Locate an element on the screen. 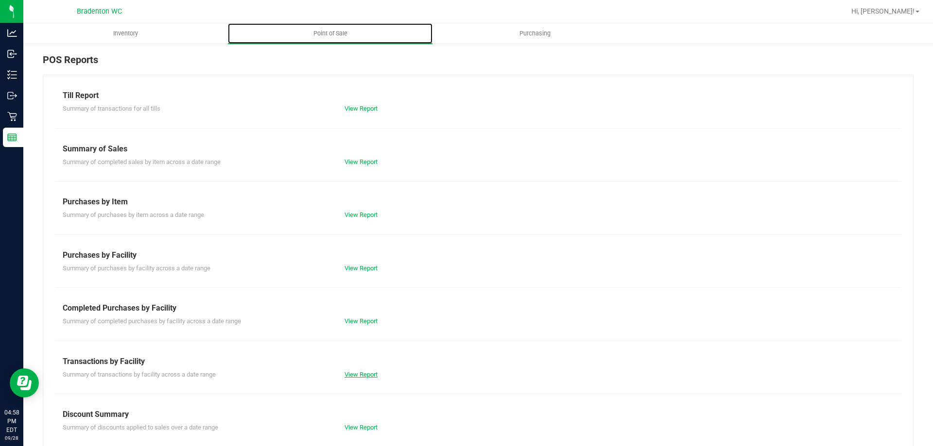  div: Transactions by Facility is located at coordinates (478, 362).